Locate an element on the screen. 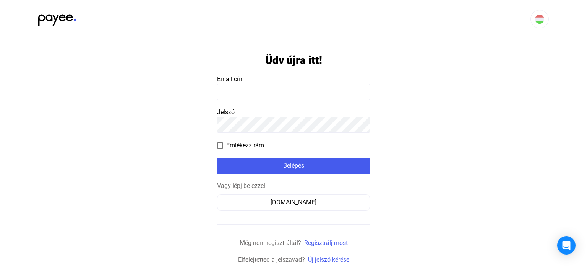 The width and height of the screenshot is (587, 266). button: HU is located at coordinates (540, 19).